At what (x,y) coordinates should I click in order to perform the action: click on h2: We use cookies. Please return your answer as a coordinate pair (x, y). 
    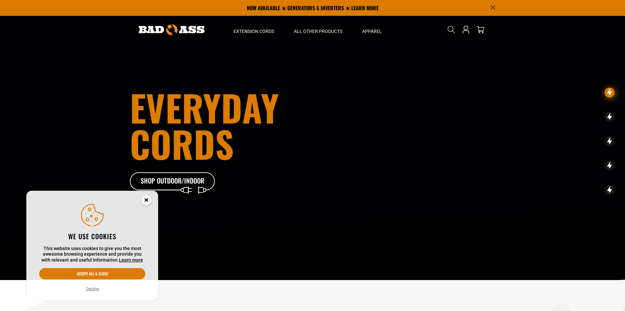
    Looking at the image, I should click on (92, 236).